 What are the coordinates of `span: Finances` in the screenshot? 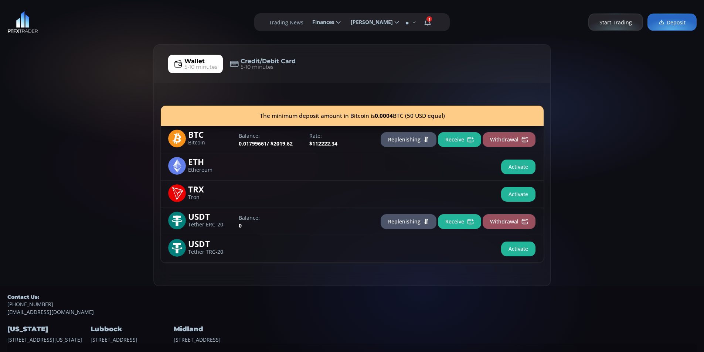 It's located at (321, 22).